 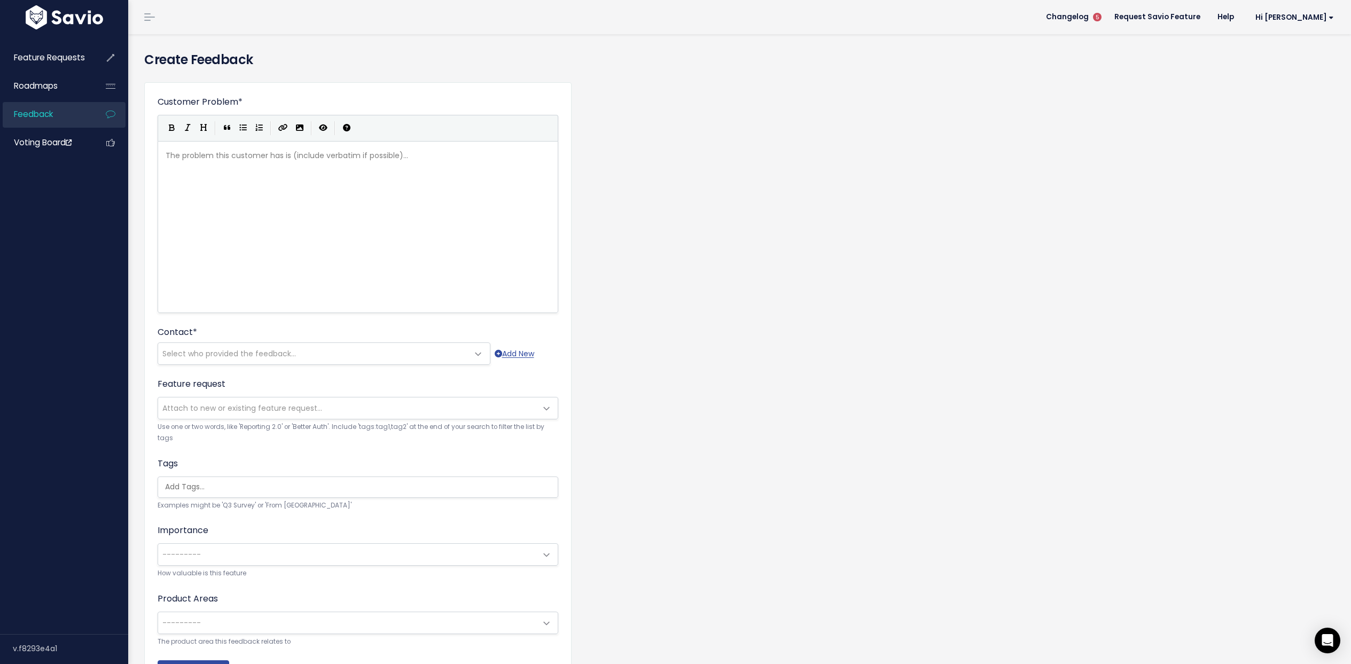 I want to click on small: The product area this feedback relates to, so click(x=358, y=641).